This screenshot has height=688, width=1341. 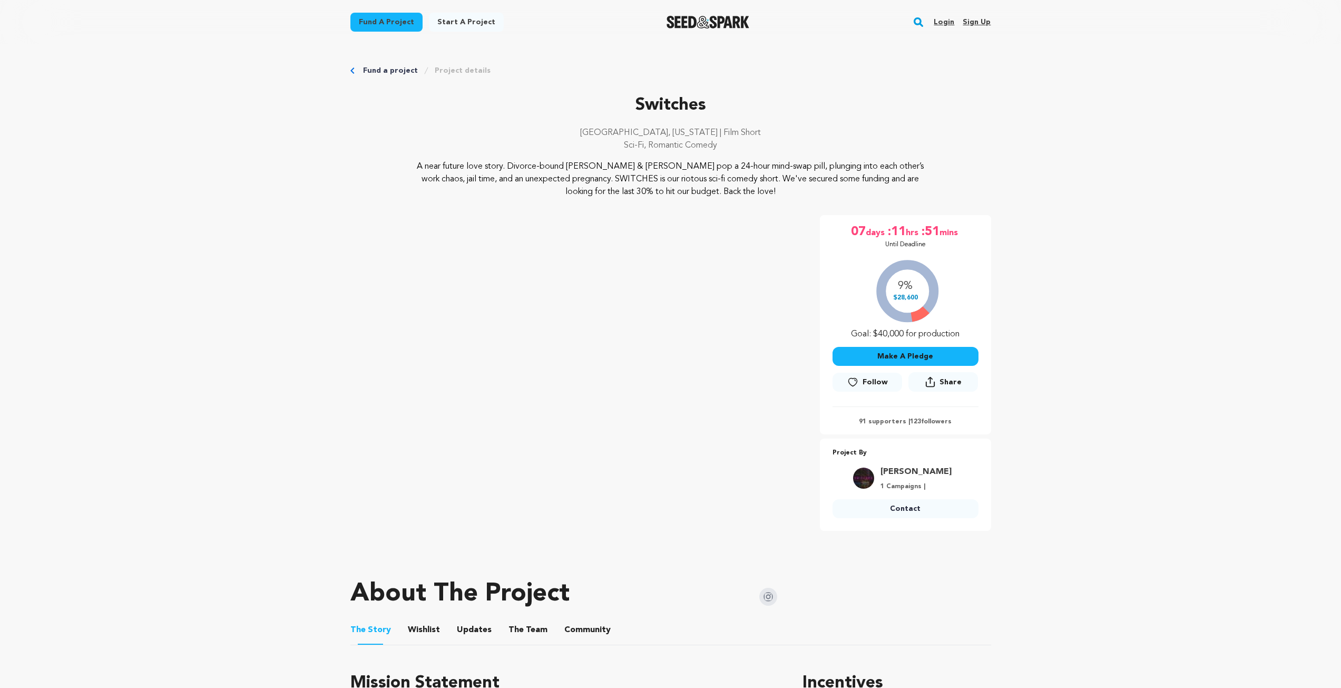 I want to click on a: Contact, so click(x=905, y=508).